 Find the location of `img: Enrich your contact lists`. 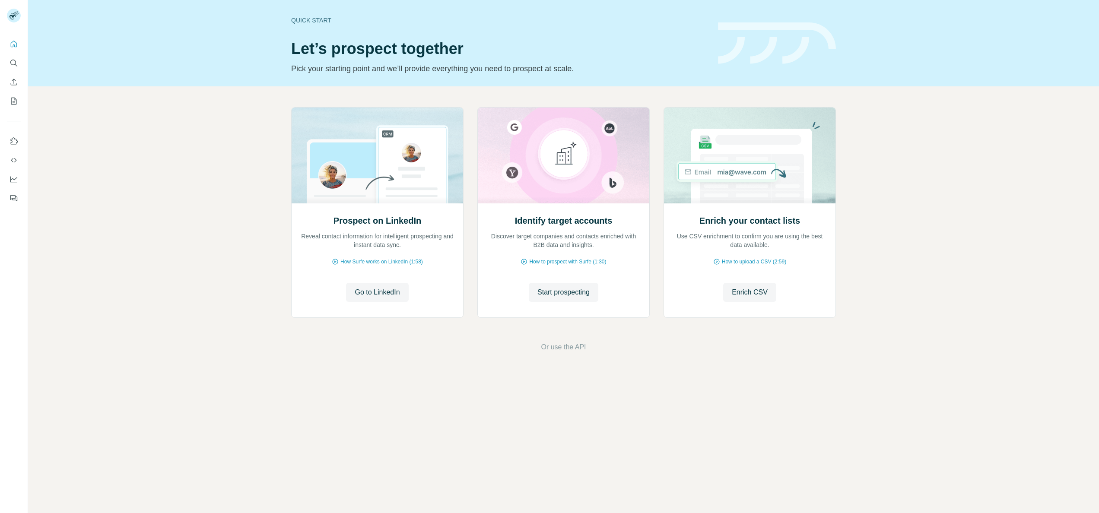

img: Enrich your contact lists is located at coordinates (749, 156).